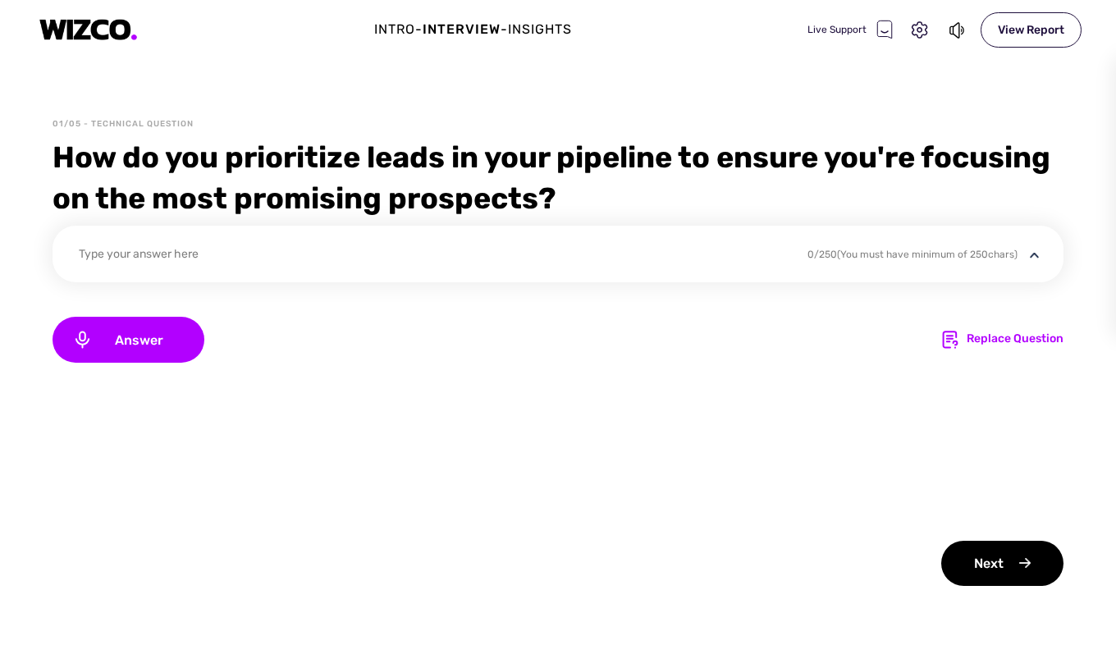 Image resolution: width=1116 pixels, height=645 pixels. What do you see at coordinates (395, 30) in the screenshot?
I see `div: Intro` at bounding box center [395, 30].